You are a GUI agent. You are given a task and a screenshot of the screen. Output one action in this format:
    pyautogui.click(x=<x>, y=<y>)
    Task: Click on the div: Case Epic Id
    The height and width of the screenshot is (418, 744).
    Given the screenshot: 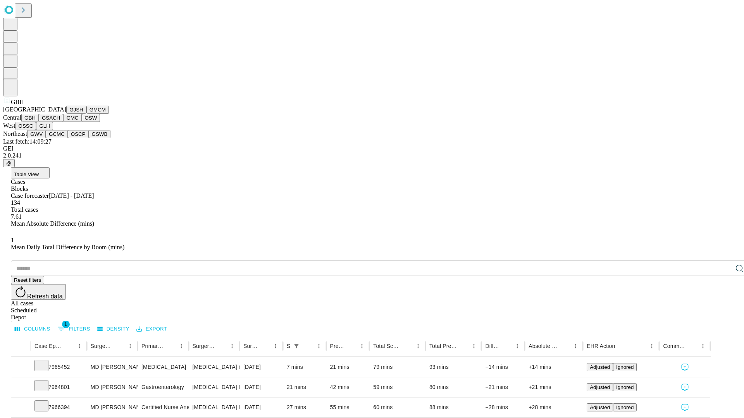 What is the action you would take?
    pyautogui.click(x=48, y=346)
    